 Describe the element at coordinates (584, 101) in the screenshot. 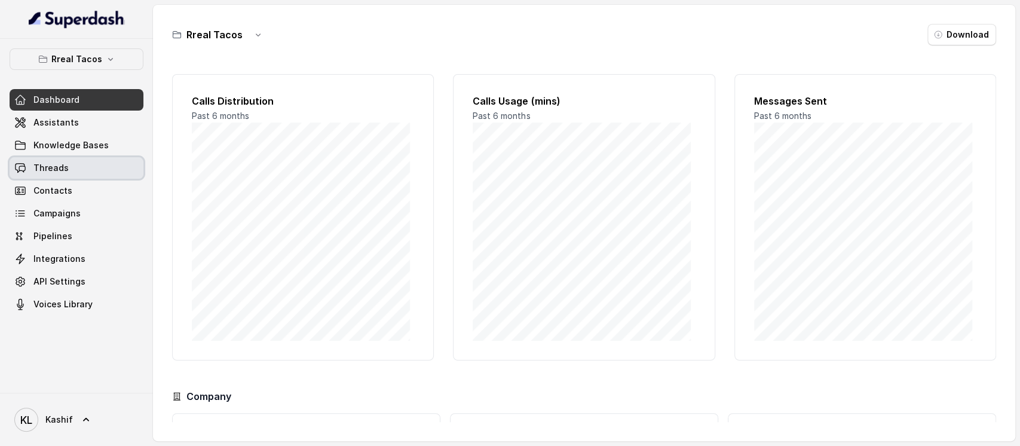

I see `h2: Calls Usage (mins)` at that location.